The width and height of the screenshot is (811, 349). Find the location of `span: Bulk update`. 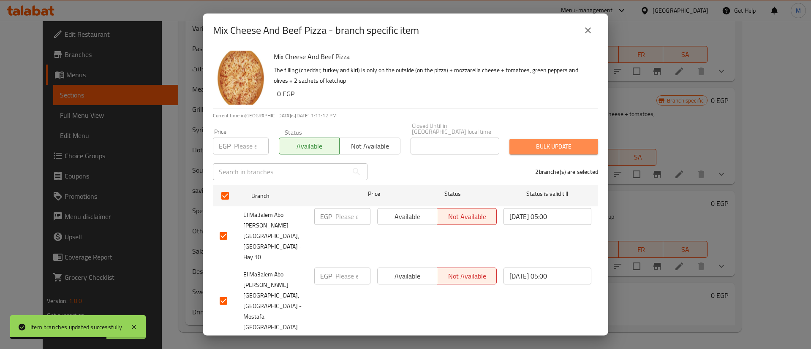

span: Bulk update is located at coordinates (553, 147).